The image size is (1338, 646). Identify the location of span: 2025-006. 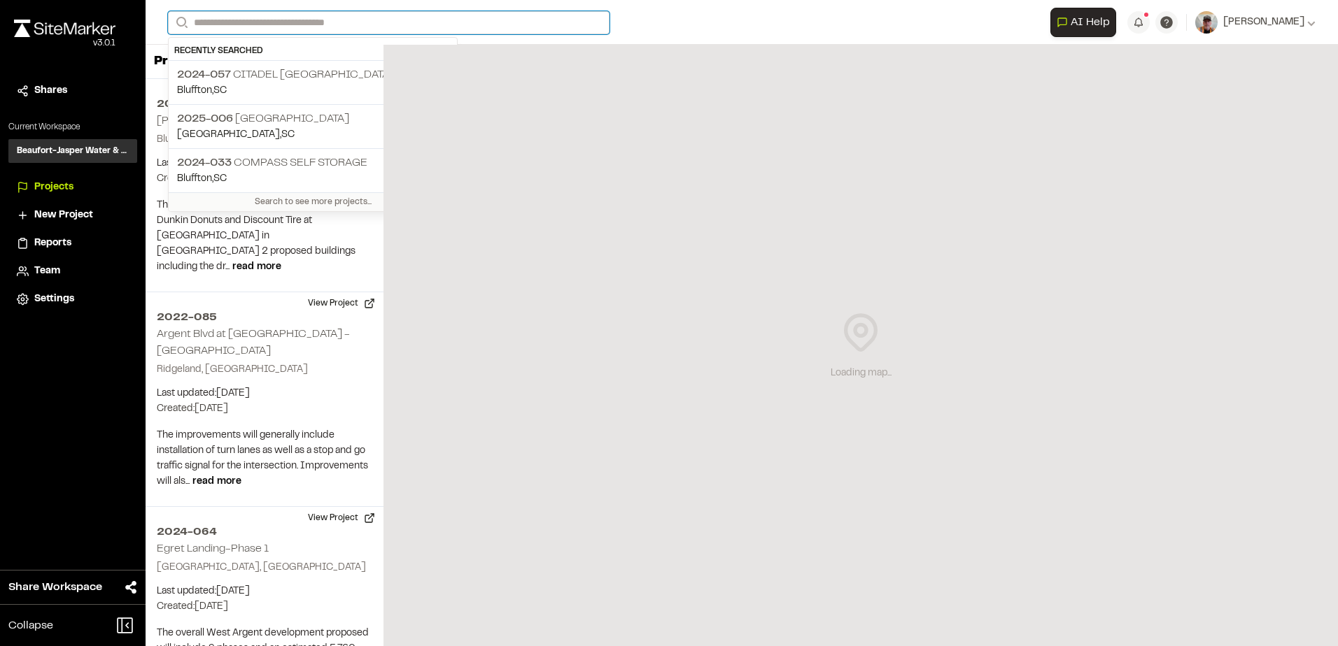
(205, 119).